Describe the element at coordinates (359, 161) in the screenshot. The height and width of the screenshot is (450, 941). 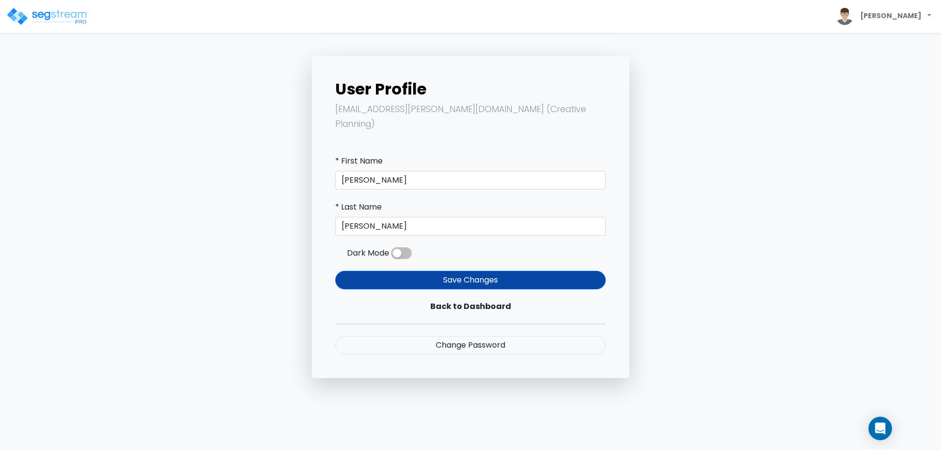
I see `label: * First Name` at that location.